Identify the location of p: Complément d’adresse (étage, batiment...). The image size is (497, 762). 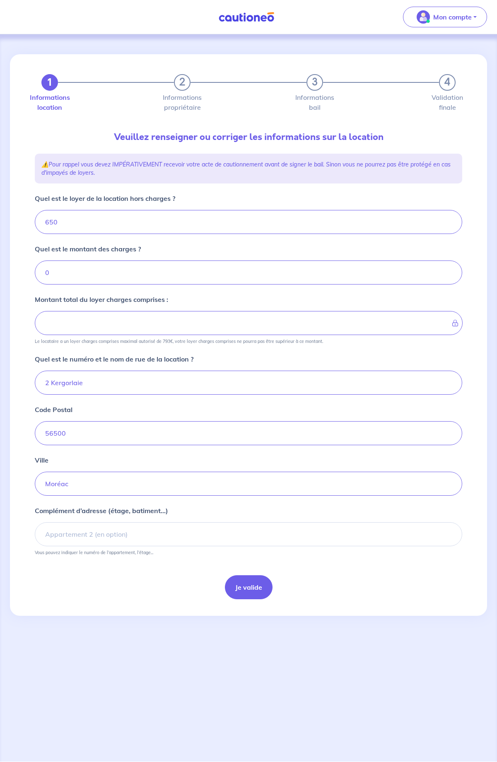
(101, 511).